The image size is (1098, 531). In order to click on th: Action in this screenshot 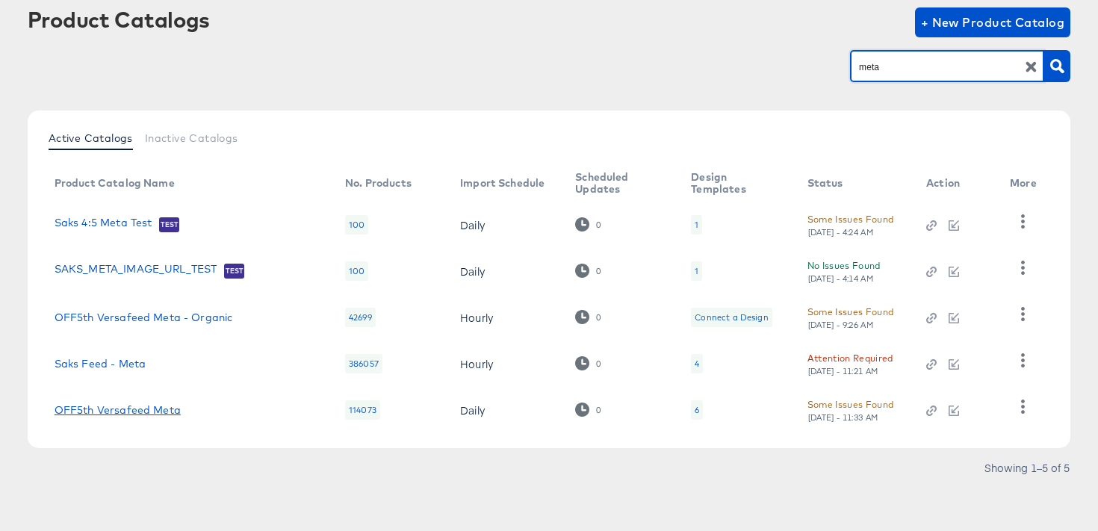, I will do `click(956, 184)`.